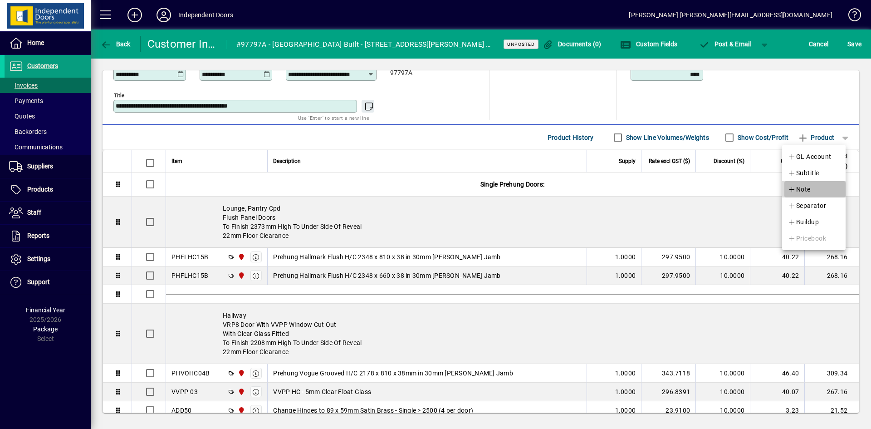  Describe the element at coordinates (814, 222) in the screenshot. I see `button: Buildup` at that location.